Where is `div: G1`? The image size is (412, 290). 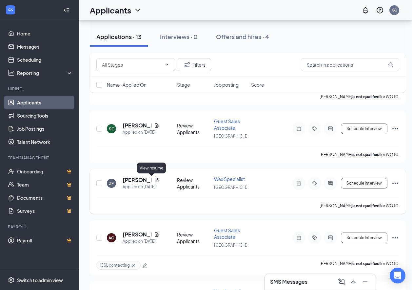
div: G1 is located at coordinates (395, 10).